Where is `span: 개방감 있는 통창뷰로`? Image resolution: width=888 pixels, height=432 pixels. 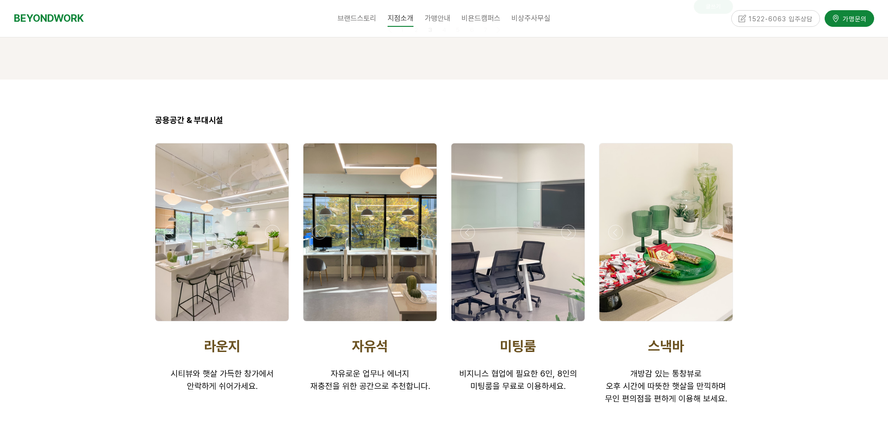
span: 개방감 있는 통창뷰로 is located at coordinates (666, 373).